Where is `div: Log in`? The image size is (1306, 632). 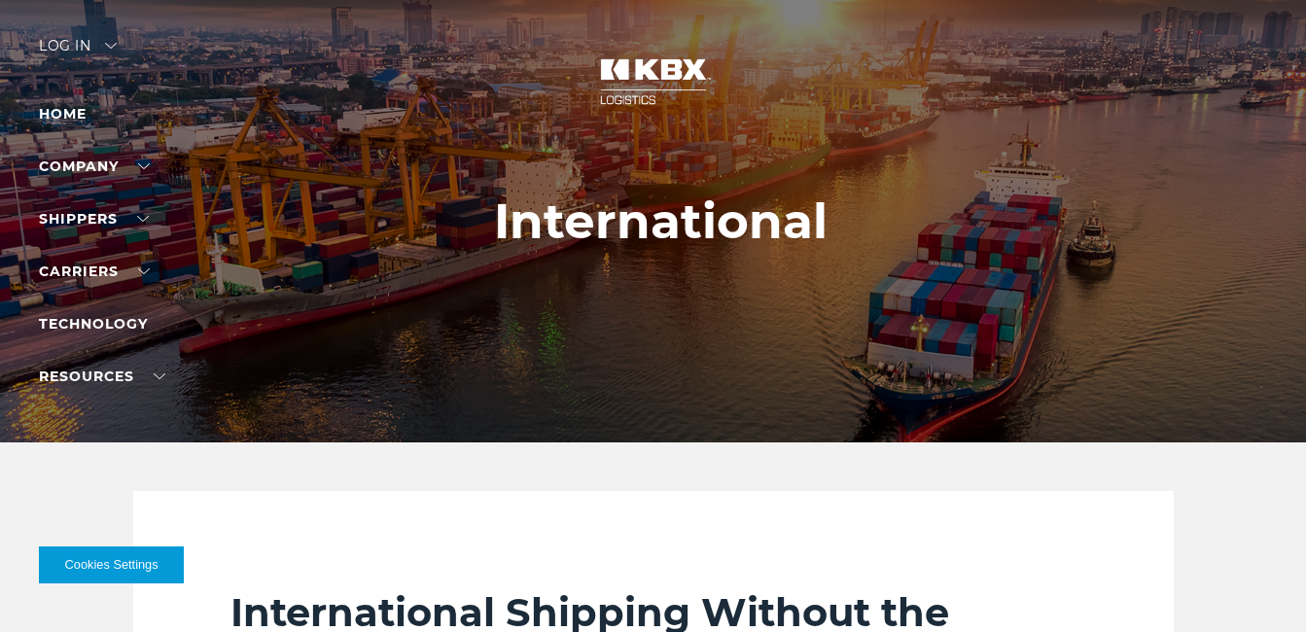 div: Log in is located at coordinates (78, 53).